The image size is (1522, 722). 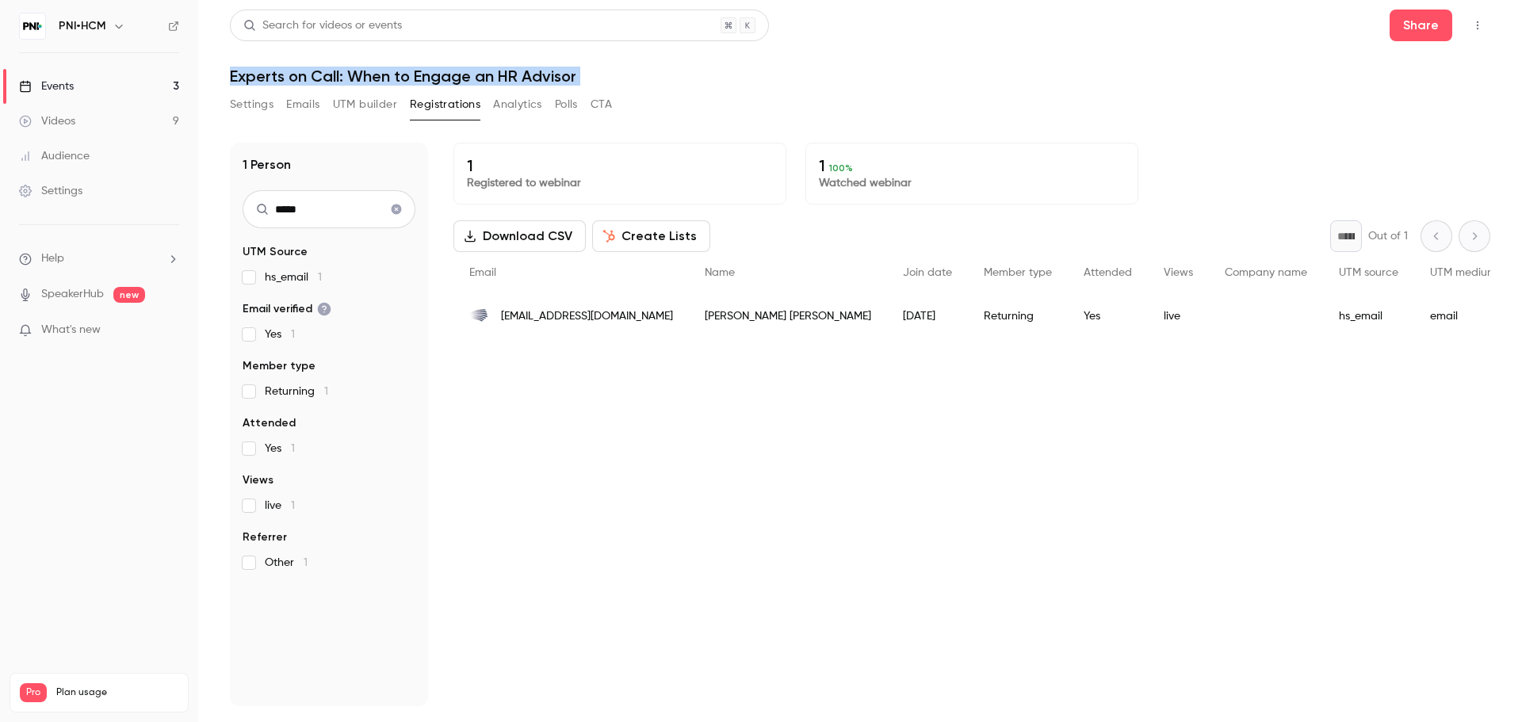 What do you see at coordinates (1108, 316) in the screenshot?
I see `div: Yes` at bounding box center [1108, 316].